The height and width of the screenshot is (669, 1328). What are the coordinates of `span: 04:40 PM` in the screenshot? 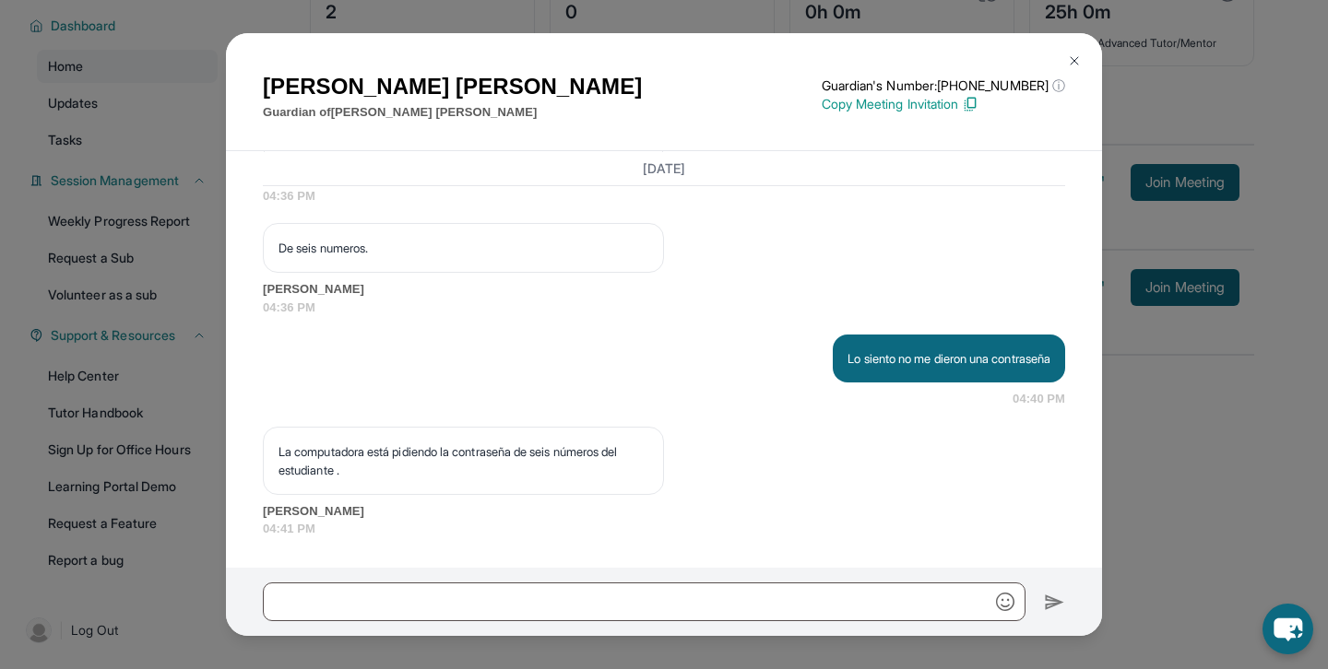 It's located at (1038, 399).